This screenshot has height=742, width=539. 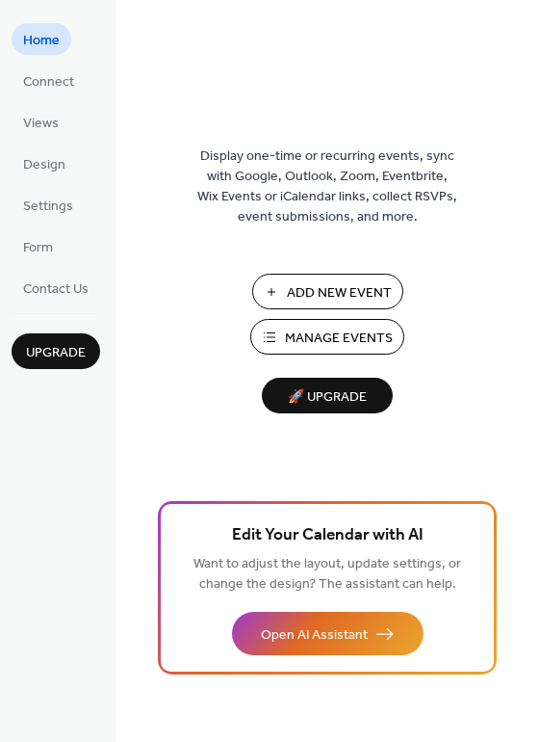 I want to click on span: Add New Event, so click(x=339, y=293).